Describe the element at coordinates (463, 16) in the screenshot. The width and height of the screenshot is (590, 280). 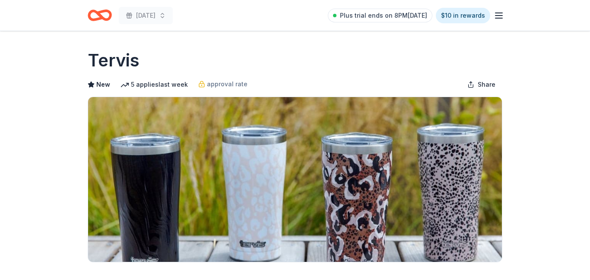
I see `a: $10 in rewards` at that location.